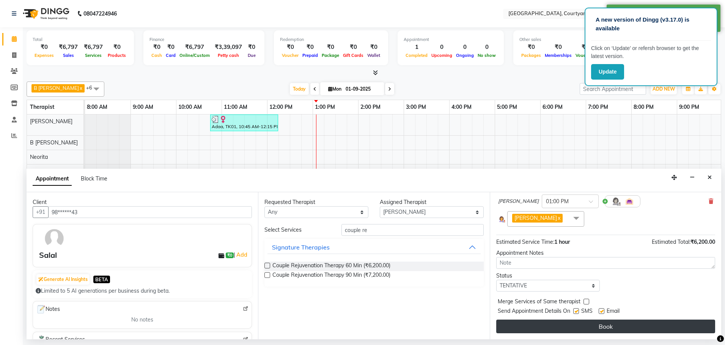  What do you see at coordinates (142, 320) in the screenshot?
I see `span: No notes` at bounding box center [142, 320].